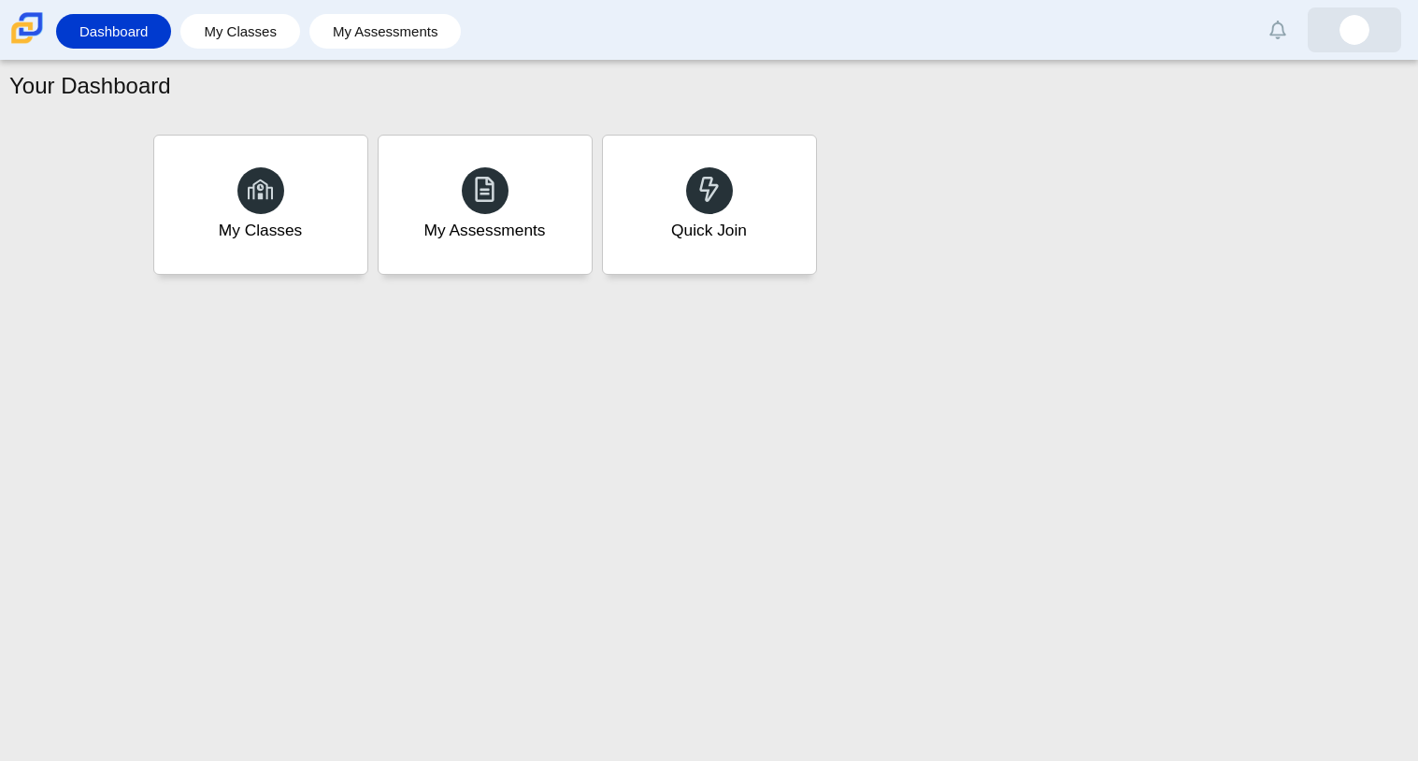 The width and height of the screenshot is (1418, 761). I want to click on div: My Classes, so click(261, 230).